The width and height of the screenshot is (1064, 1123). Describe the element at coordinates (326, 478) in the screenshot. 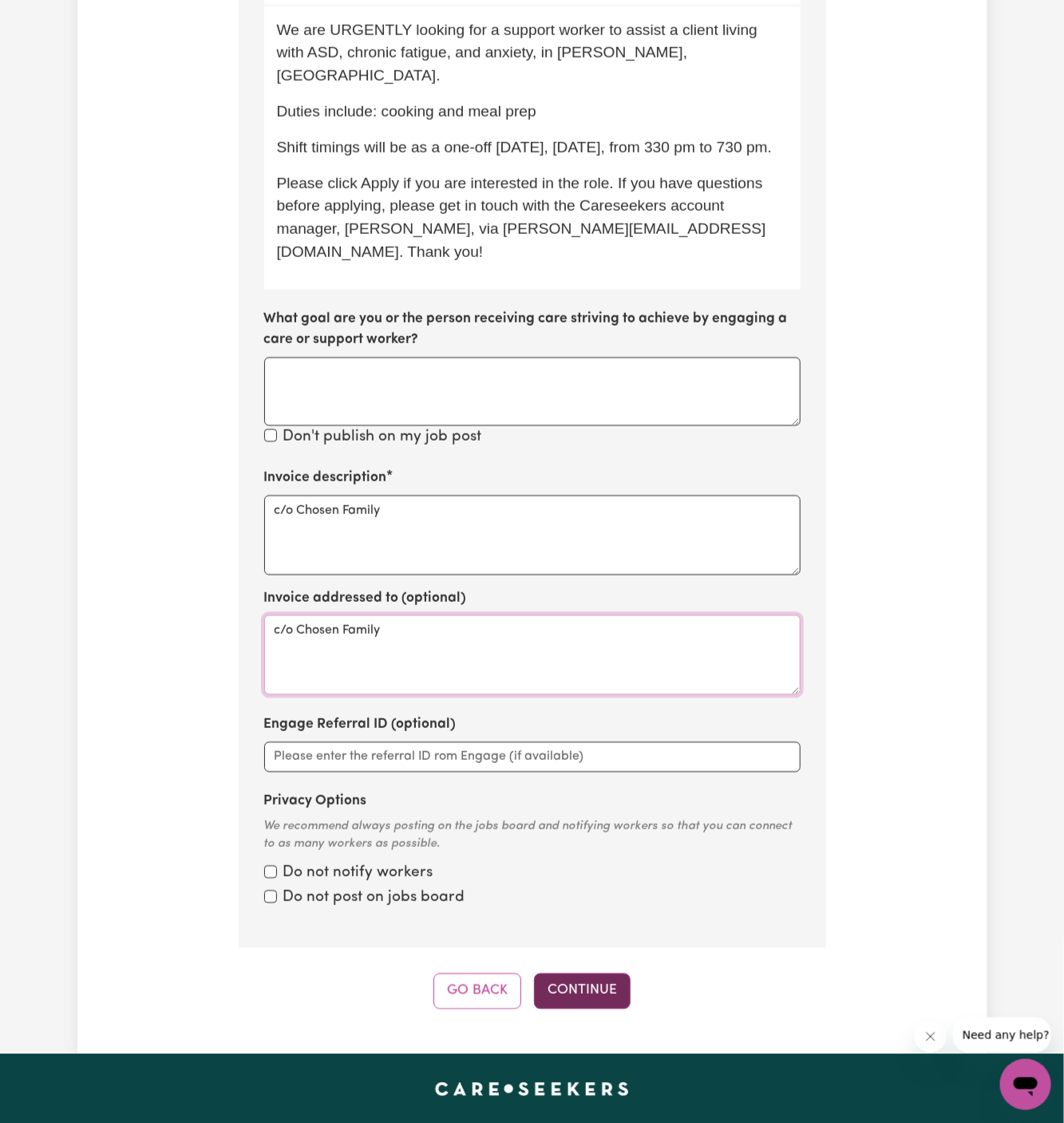

I see `label: Invoice description` at that location.